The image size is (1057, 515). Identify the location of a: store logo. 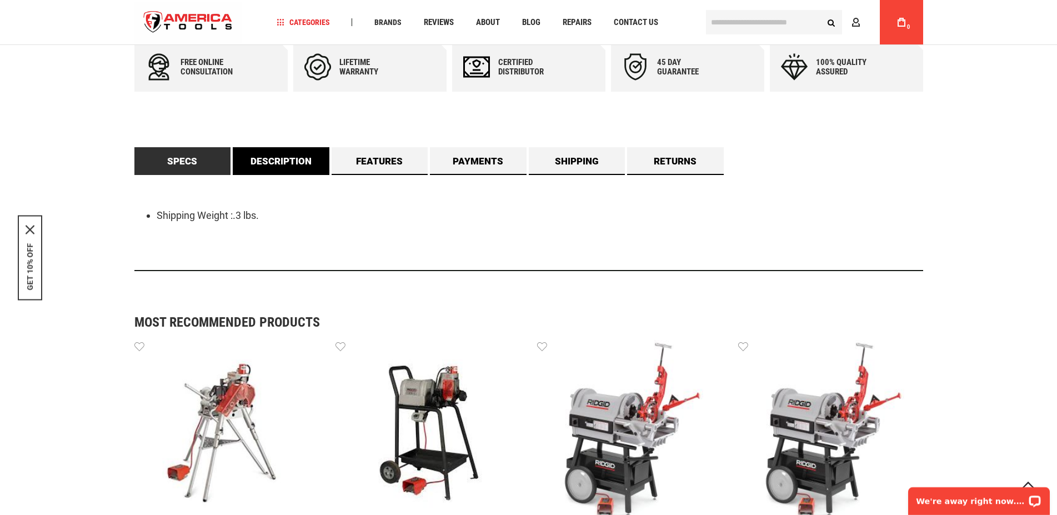
(188, 22).